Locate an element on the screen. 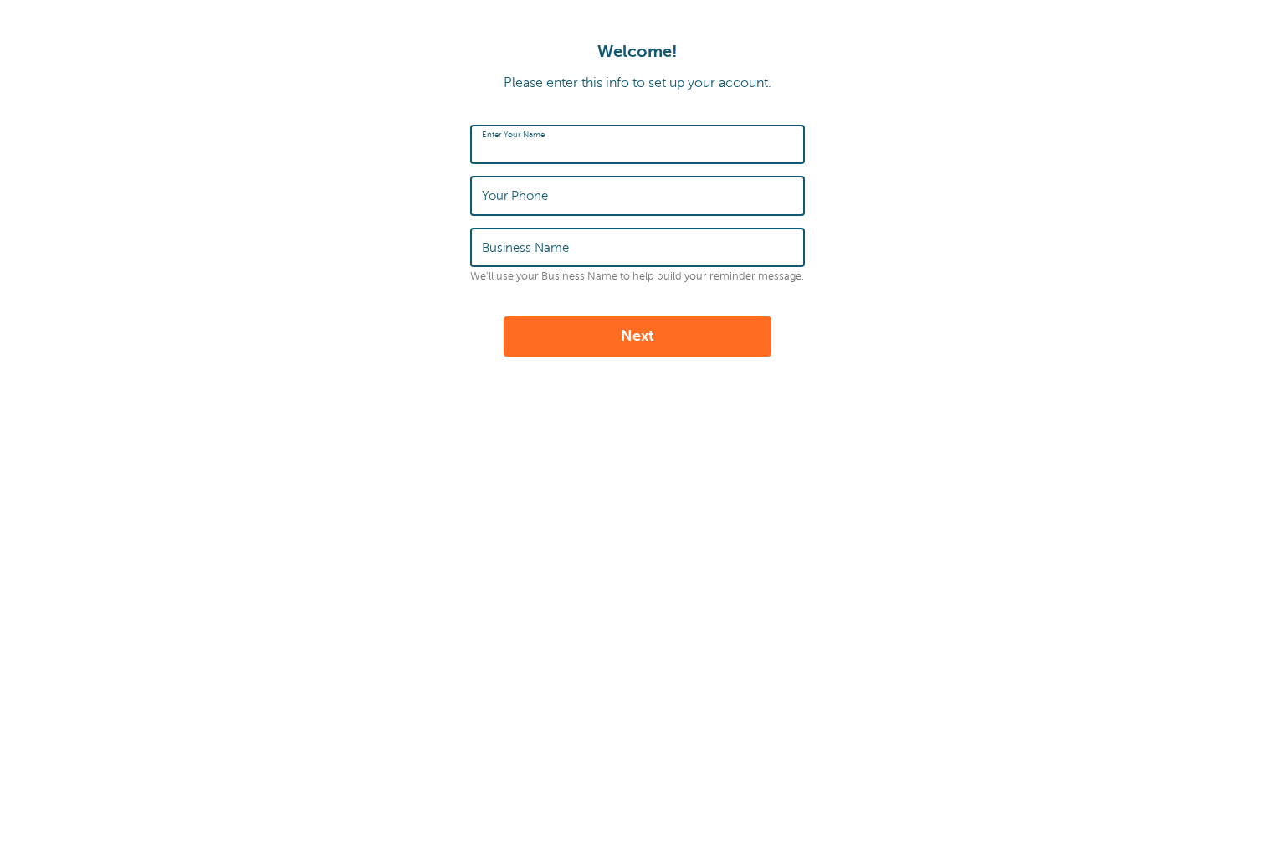 The height and width of the screenshot is (868, 1275). p: Please enter this info to set up your account. is located at coordinates (637, 83).